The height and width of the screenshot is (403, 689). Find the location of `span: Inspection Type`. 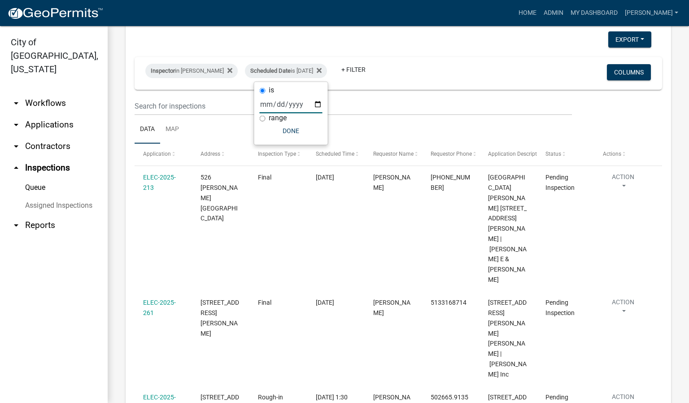

span: Inspection Type is located at coordinates (277, 154).